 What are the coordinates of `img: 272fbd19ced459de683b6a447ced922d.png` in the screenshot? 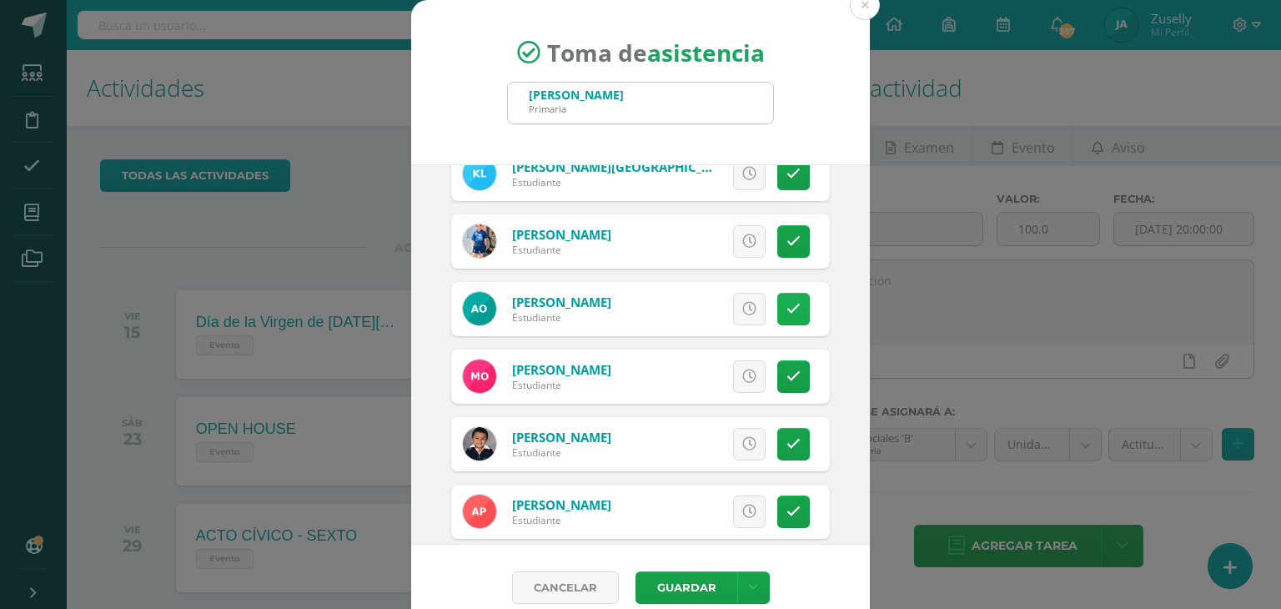 It's located at (479, 241).